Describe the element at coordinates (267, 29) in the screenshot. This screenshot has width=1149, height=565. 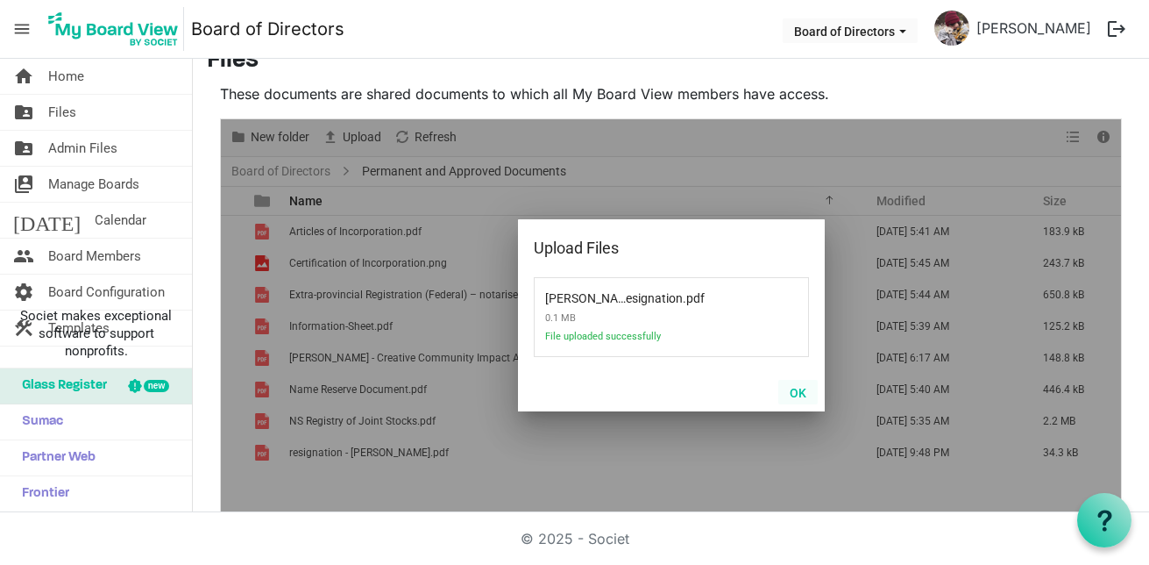
I see `a: Board of Directors` at that location.